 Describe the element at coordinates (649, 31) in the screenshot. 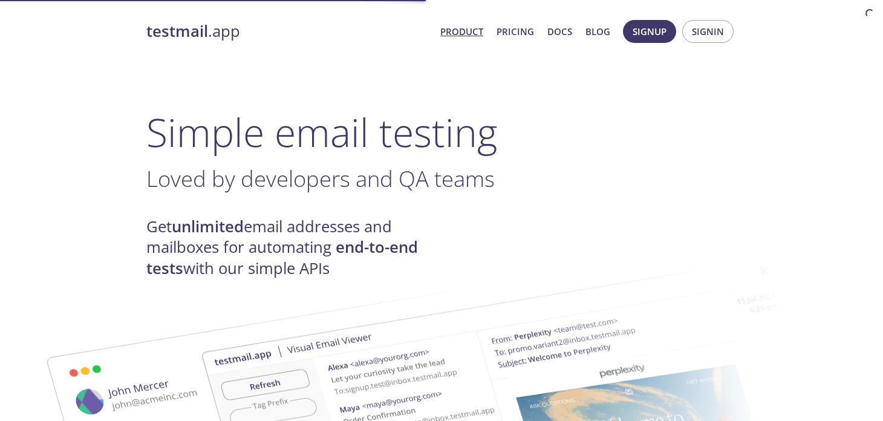

I see `span: Signup` at that location.